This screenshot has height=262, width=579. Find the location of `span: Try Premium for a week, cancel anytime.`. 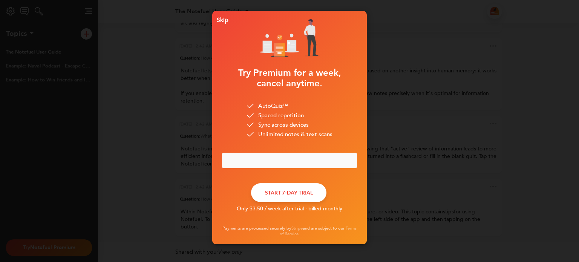

span: Try Premium for a week, cancel anytime. is located at coordinates (289, 78).